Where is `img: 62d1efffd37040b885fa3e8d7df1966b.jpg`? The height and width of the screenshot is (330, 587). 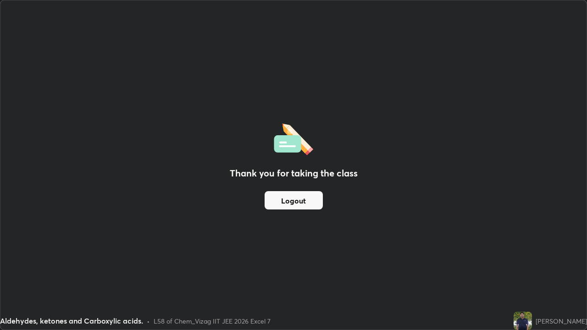
img: 62d1efffd37040b885fa3e8d7df1966b.jpg is located at coordinates (523, 321).